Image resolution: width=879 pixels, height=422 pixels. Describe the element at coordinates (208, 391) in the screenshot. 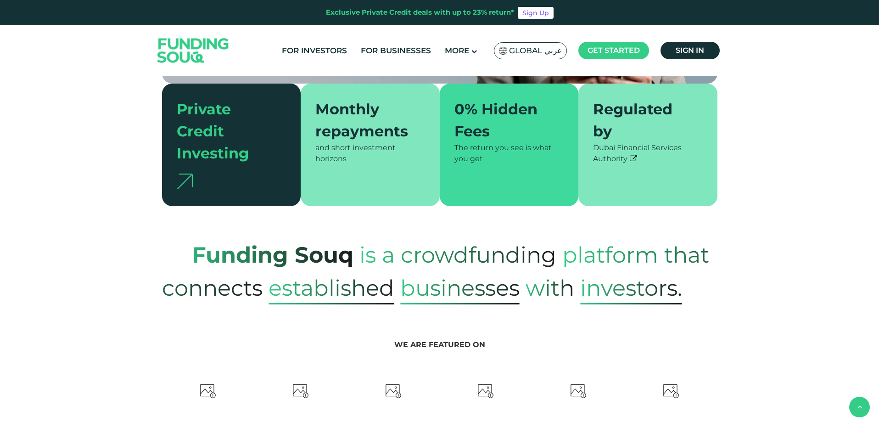

I see `img: FTLogo Logo` at that location.